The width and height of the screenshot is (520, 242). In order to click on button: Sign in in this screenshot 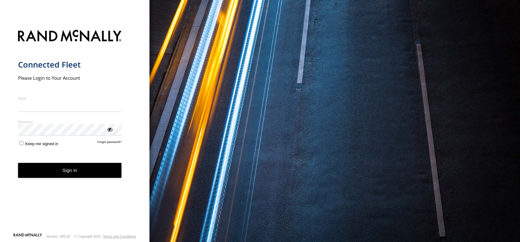, I will do `click(70, 170)`.